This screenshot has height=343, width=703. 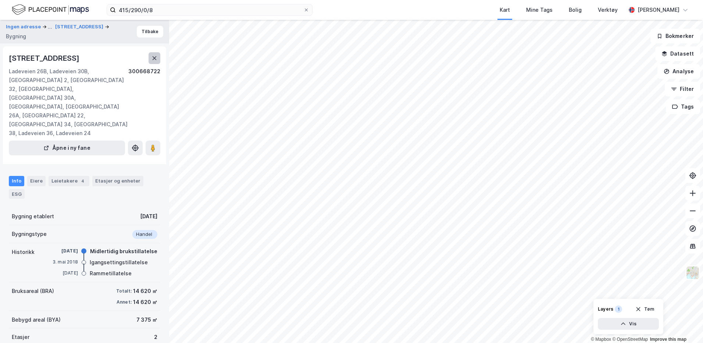 I want to click on div: Rammetillatelse, so click(x=111, y=273).